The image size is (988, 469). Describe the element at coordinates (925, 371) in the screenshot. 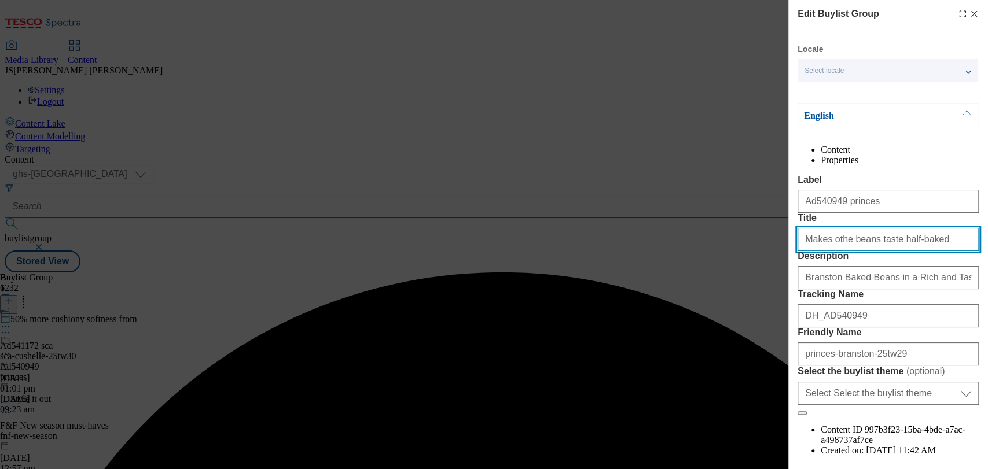

I see `span: ( optional )` at that location.